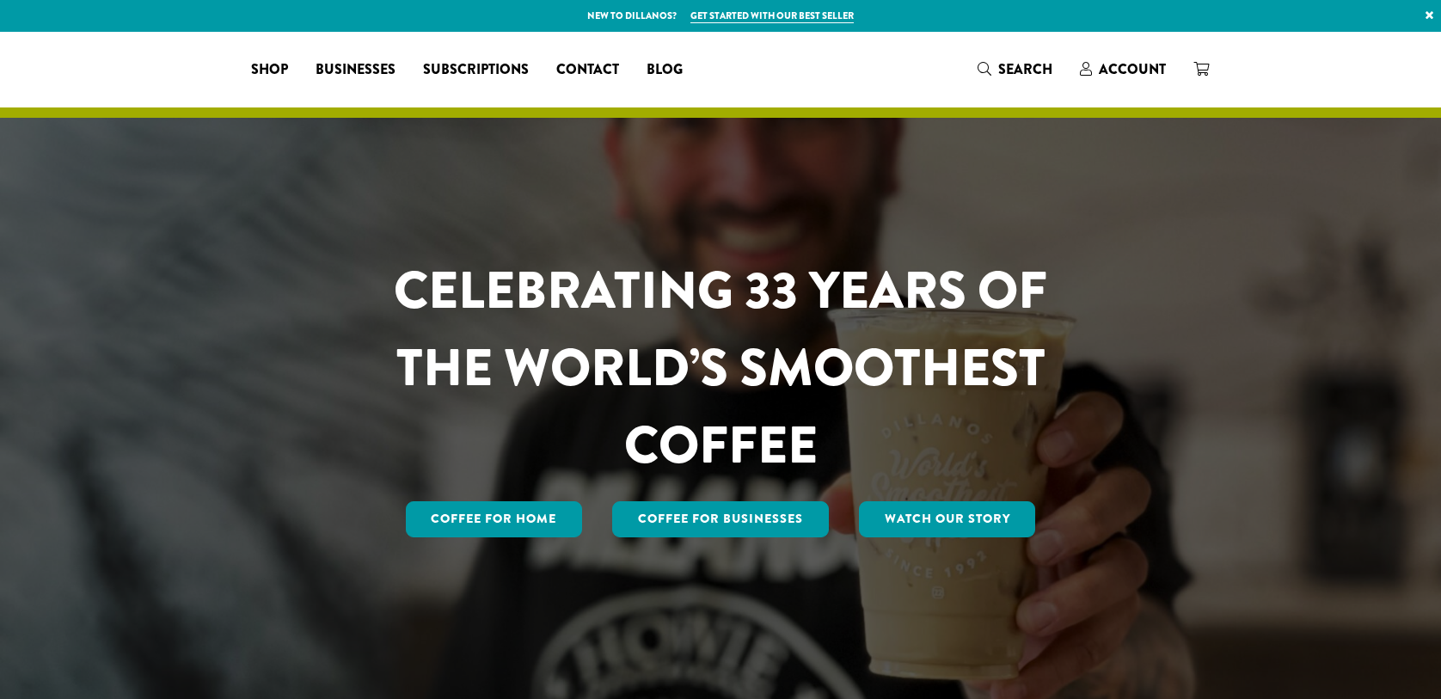 This screenshot has height=699, width=1441. What do you see at coordinates (1025, 69) in the screenshot?
I see `span: Search` at bounding box center [1025, 69].